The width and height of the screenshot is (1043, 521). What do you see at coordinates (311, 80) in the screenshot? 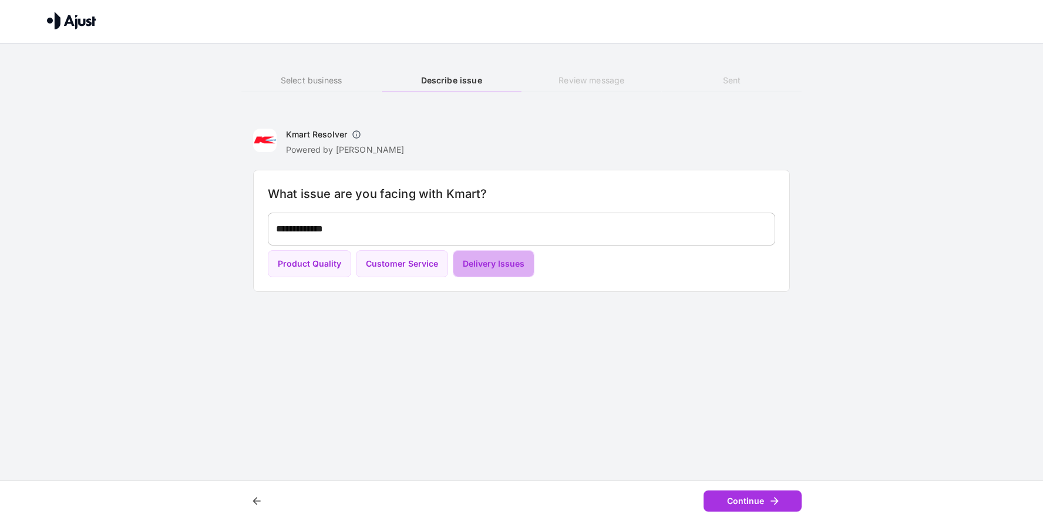
I see `h6: Select business` at bounding box center [311, 80].